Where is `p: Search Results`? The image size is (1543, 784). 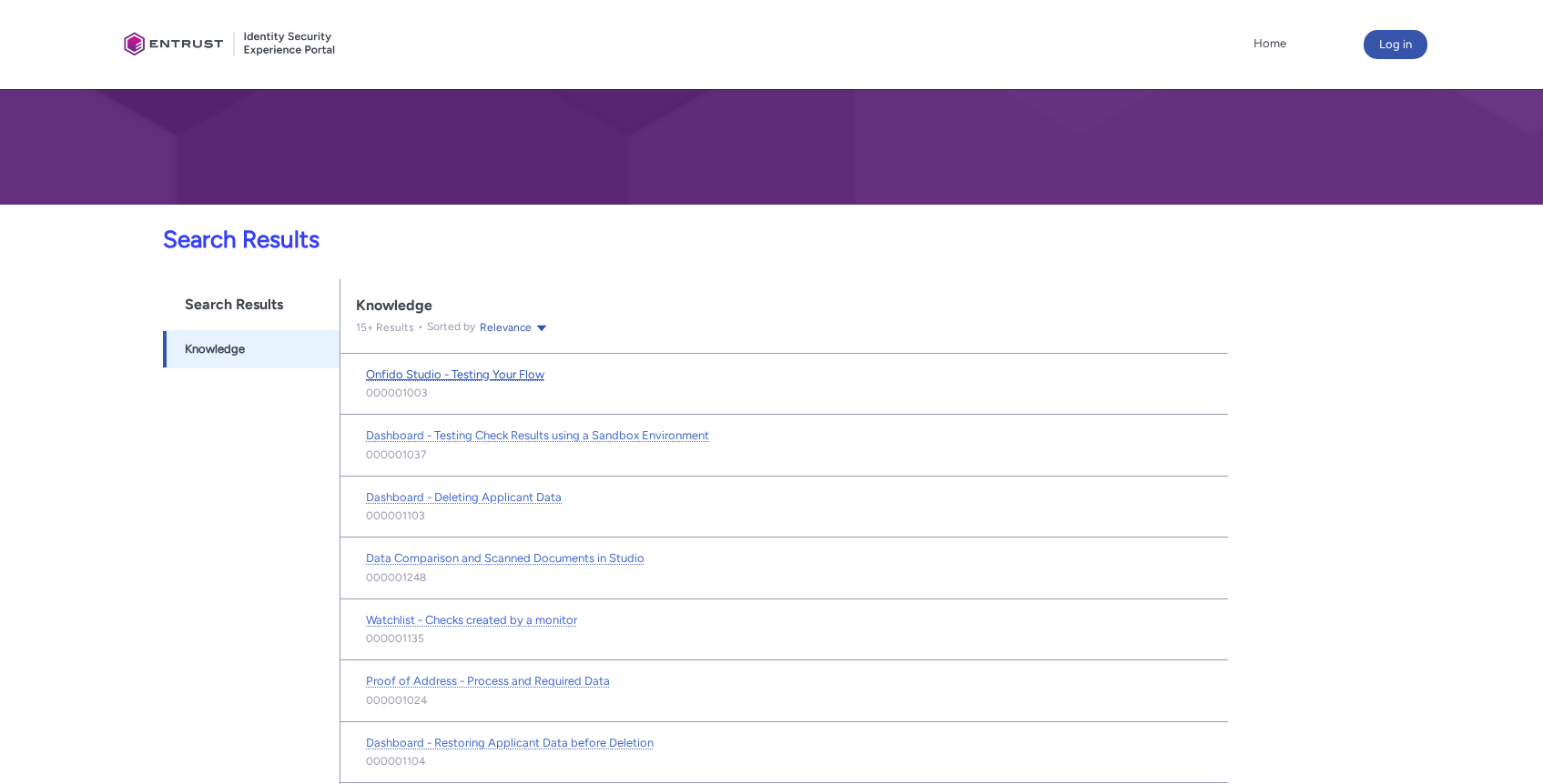 p: Search Results is located at coordinates (619, 239).